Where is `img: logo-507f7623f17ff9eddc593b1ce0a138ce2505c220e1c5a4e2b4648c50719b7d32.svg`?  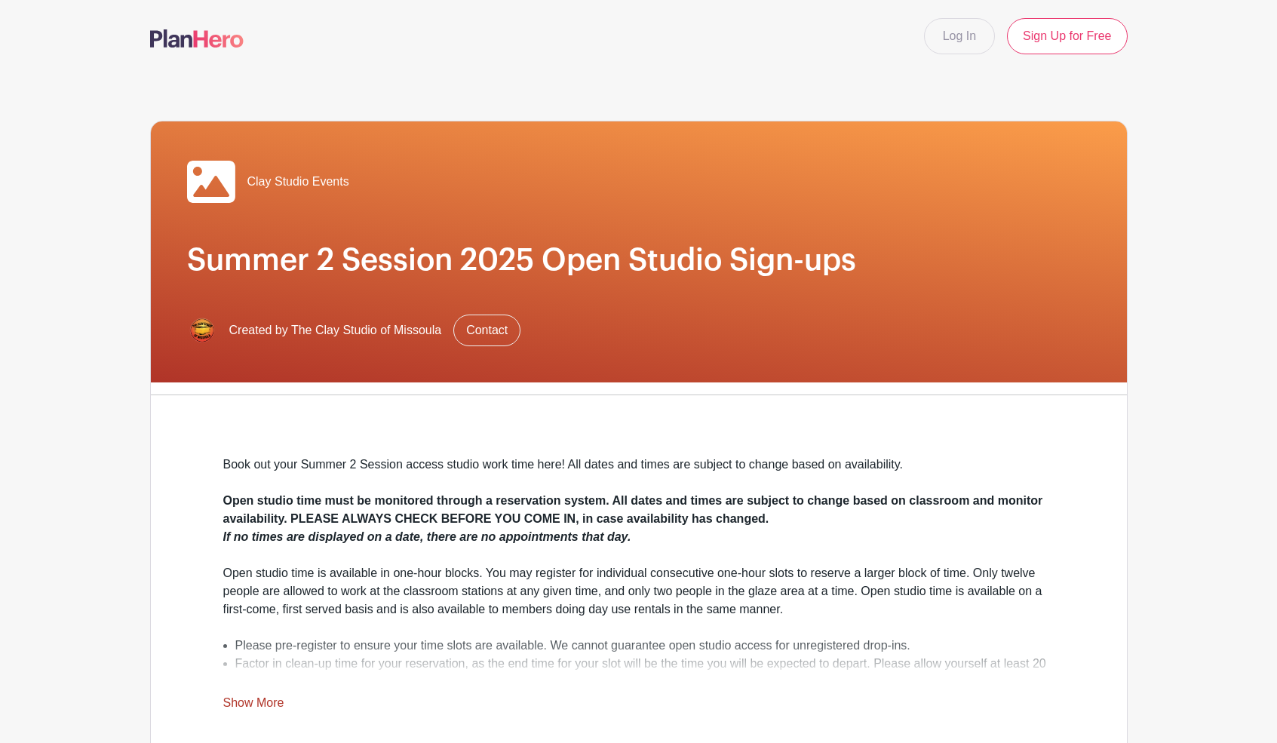 img: logo-507f7623f17ff9eddc593b1ce0a138ce2505c220e1c5a4e2b4648c50719b7d32.svg is located at coordinates (197, 38).